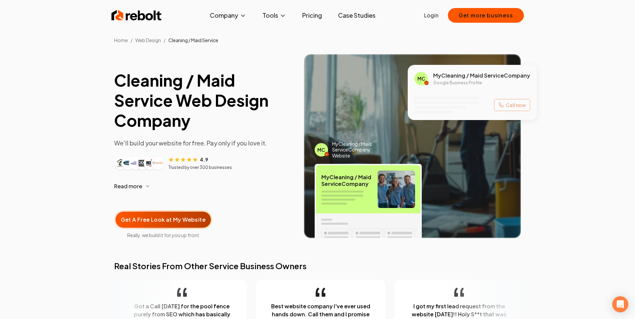  Describe the element at coordinates (359, 150) in the screenshot. I see `span: My Cleaning / Maid Service Company Website` at that location.